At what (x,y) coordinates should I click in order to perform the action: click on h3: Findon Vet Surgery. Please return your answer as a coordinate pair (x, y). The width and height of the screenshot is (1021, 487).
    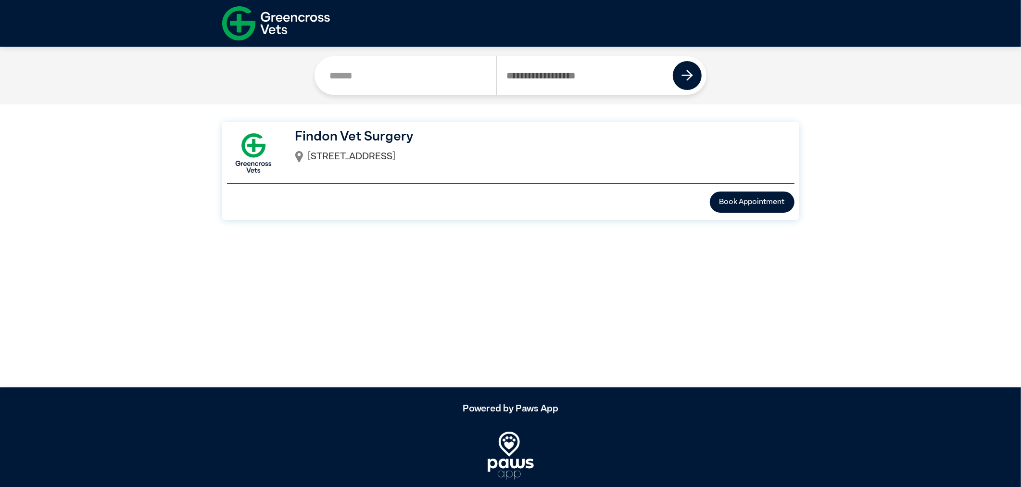
    Looking at the image, I should click on (537, 137).